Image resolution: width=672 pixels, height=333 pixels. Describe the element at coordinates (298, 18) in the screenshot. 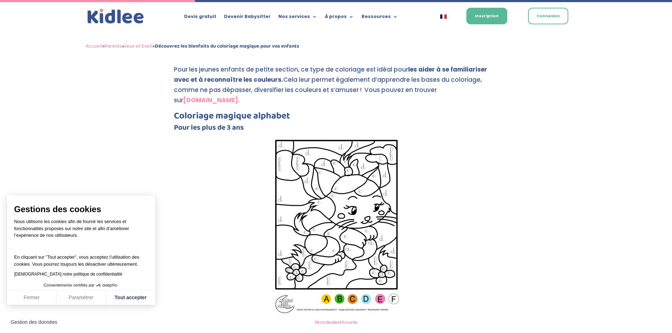

I see `a: Nos services` at that location.